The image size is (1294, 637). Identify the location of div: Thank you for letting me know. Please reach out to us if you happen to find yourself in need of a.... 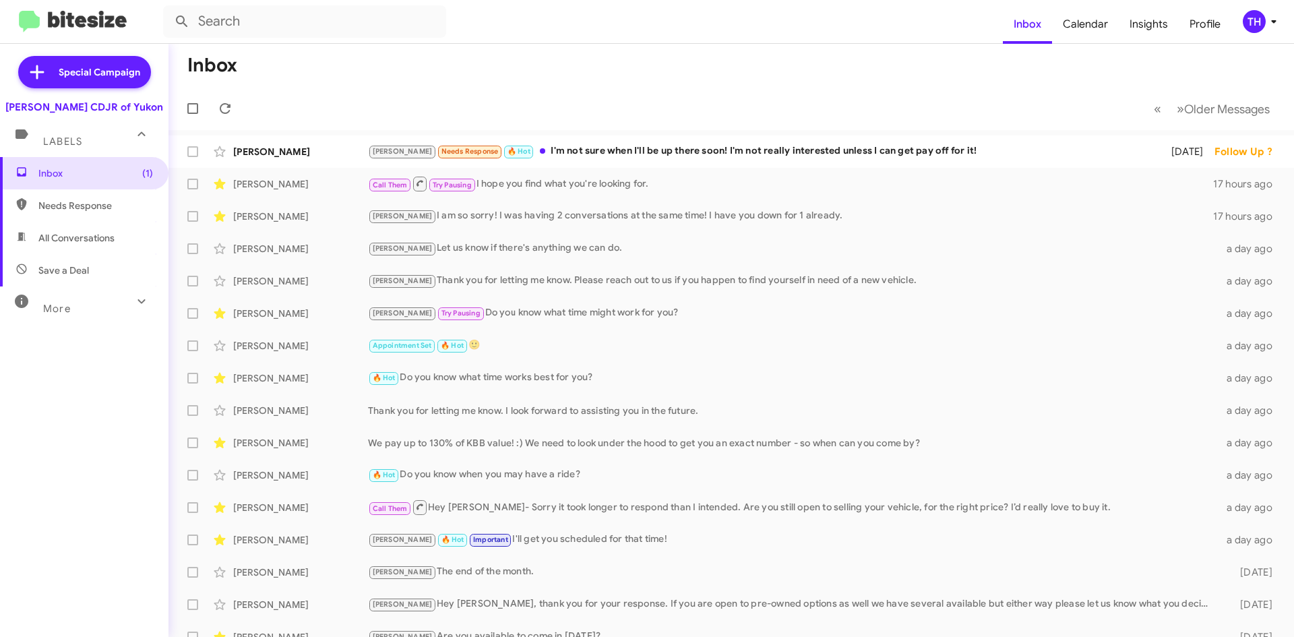
(793, 280).